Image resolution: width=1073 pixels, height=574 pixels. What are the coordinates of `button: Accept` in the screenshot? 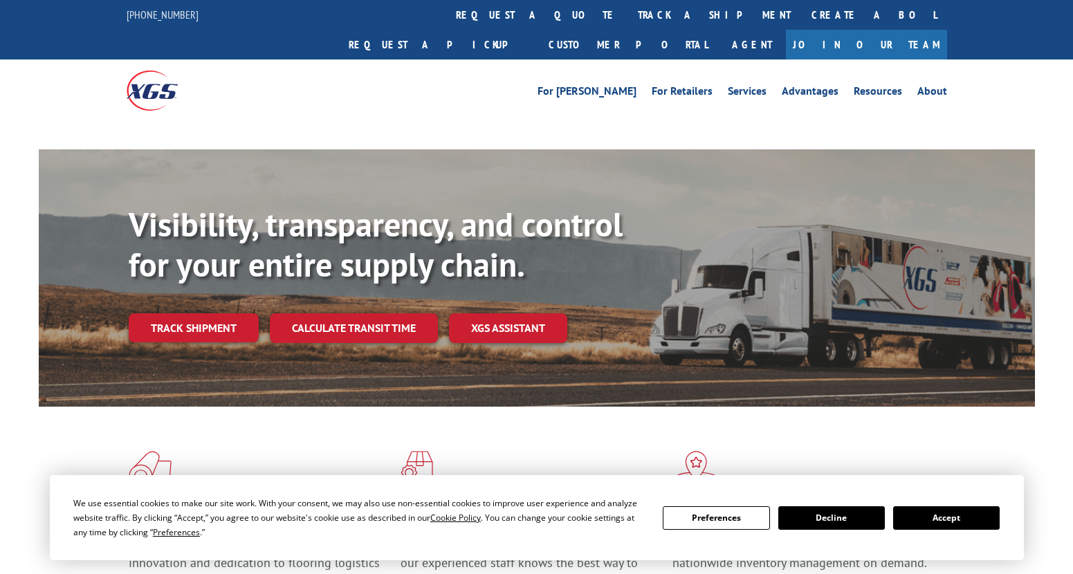 It's located at (946, 518).